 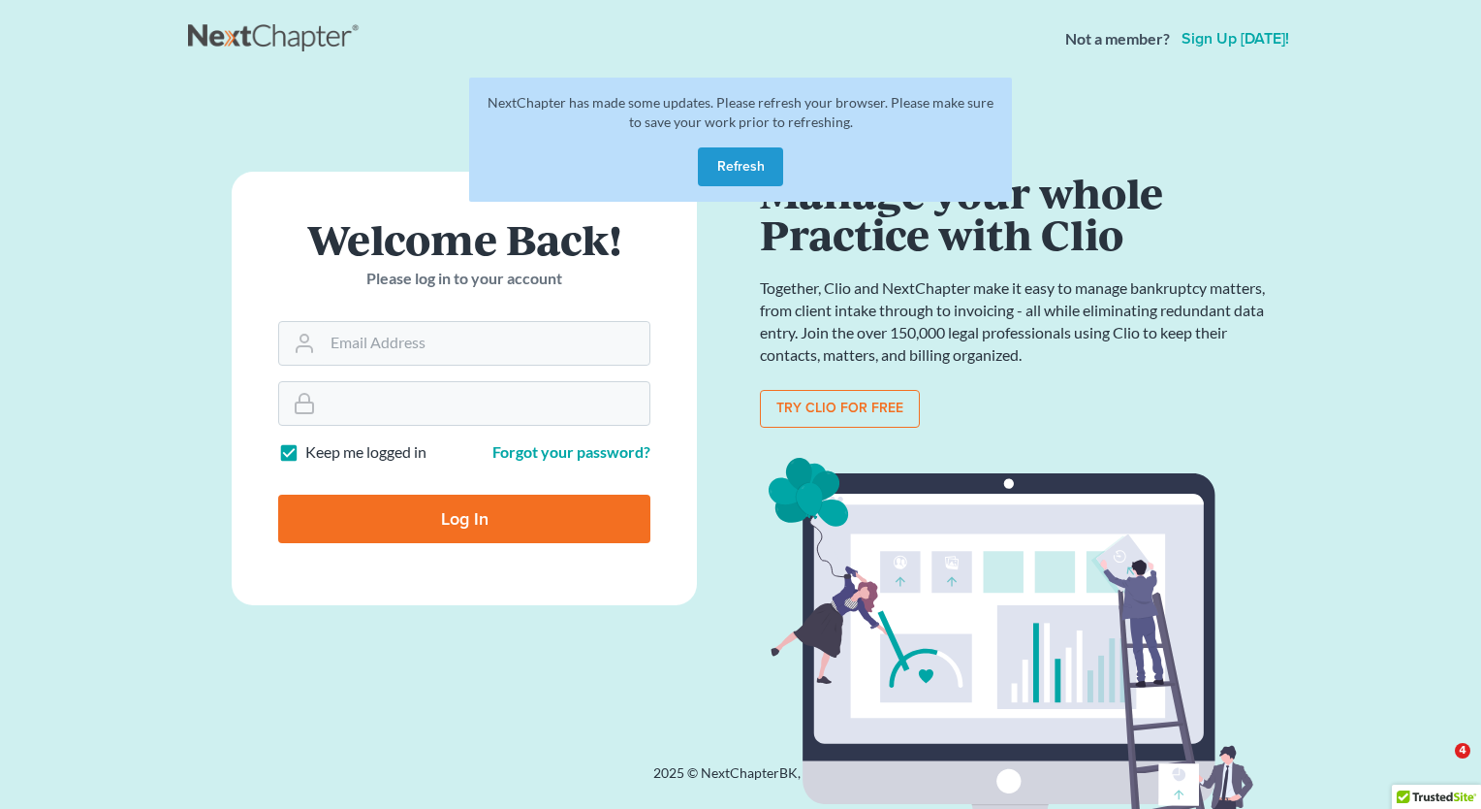 What do you see at coordinates (571, 451) in the screenshot?
I see `a: Forgot your password?` at bounding box center [571, 451].